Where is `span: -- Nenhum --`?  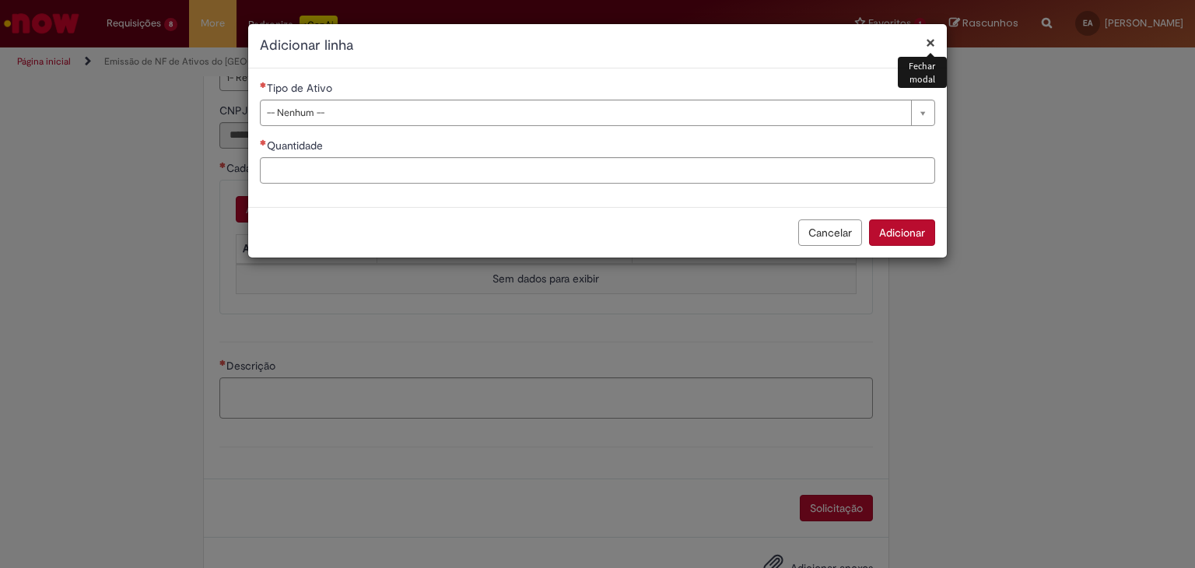
span: -- Nenhum -- is located at coordinates (585, 113).